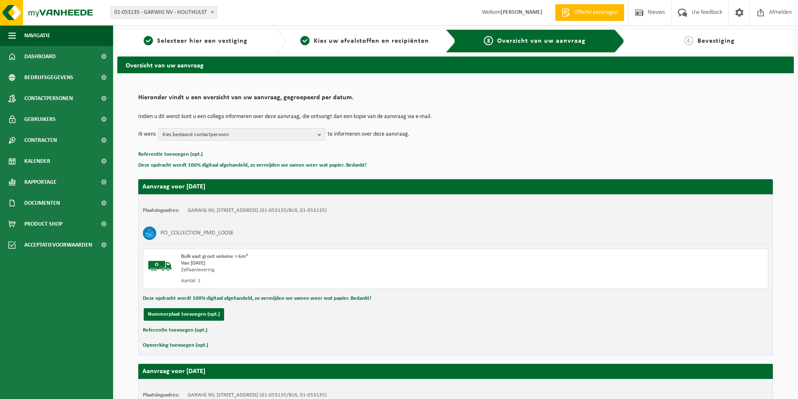  Describe the element at coordinates (160, 266) in the screenshot. I see `img: BL-SO-LV.png` at that location.